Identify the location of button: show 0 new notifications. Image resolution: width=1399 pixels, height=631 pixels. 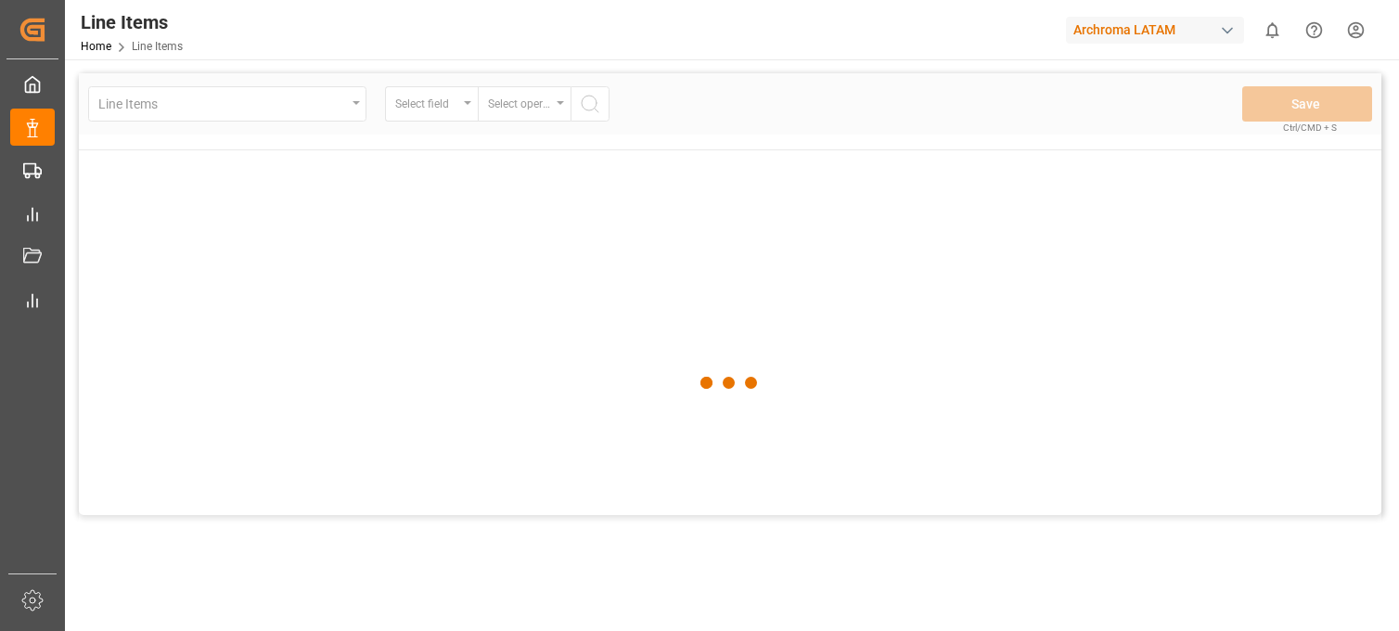
(1272, 30).